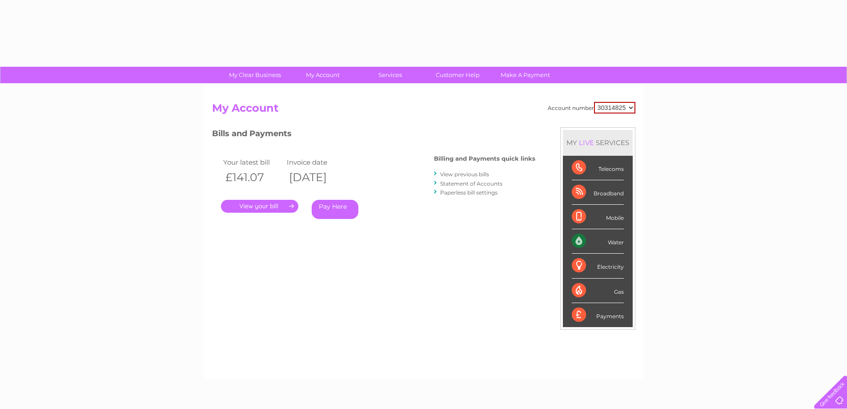 The width and height of the screenshot is (847, 409). What do you see at coordinates (587, 142) in the screenshot?
I see `div: LIVE` at bounding box center [587, 142].